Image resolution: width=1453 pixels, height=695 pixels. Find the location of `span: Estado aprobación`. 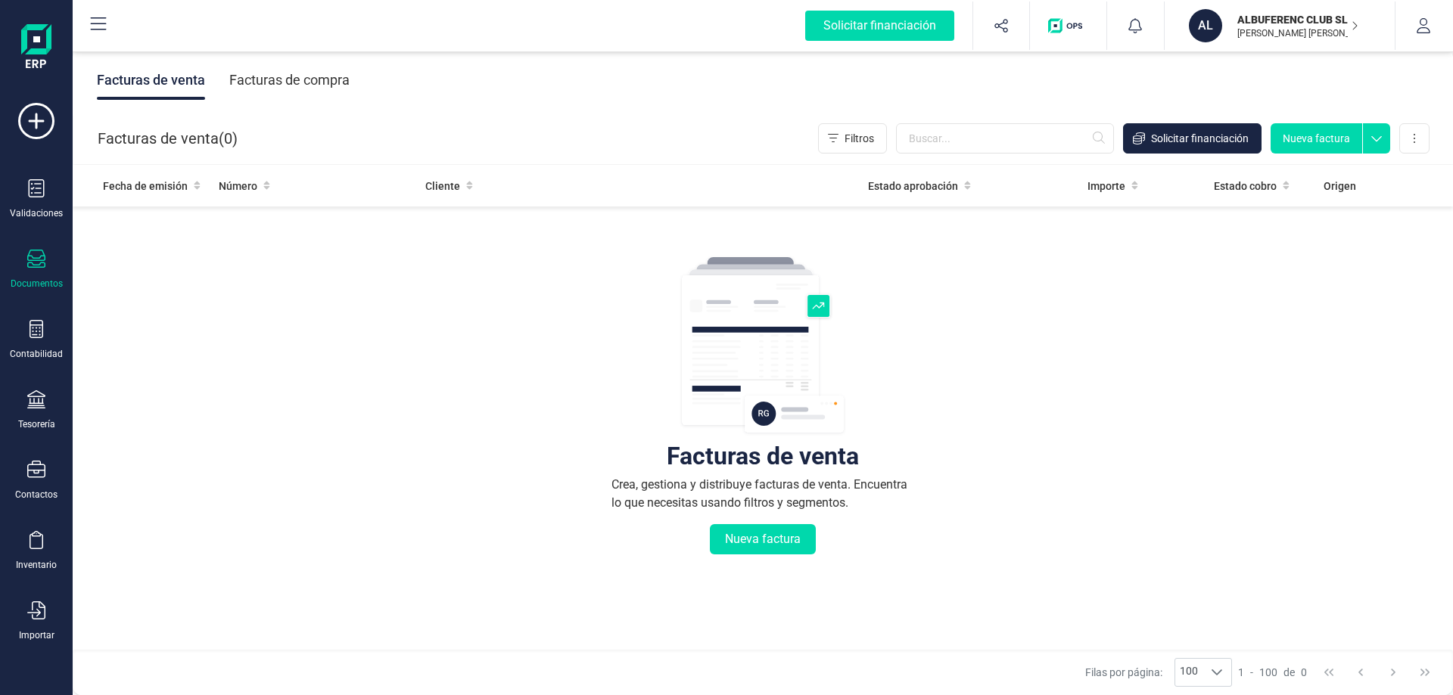

span: Estado aprobación is located at coordinates (912, 186).